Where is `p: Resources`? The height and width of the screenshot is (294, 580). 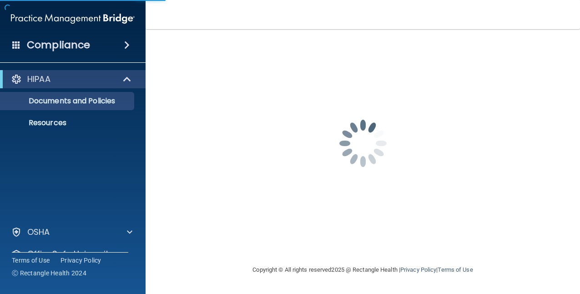
p: Resources is located at coordinates (68, 123).